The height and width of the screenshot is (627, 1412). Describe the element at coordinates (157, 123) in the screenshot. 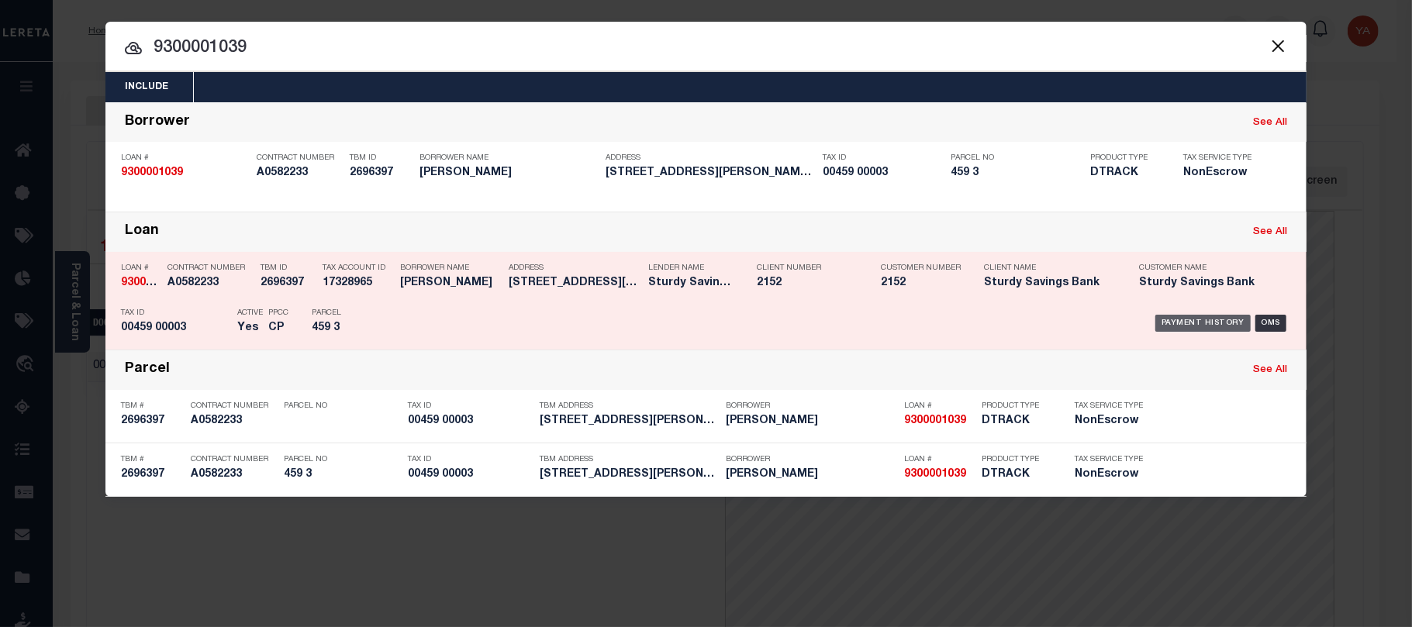

I see `div: Borrower` at that location.